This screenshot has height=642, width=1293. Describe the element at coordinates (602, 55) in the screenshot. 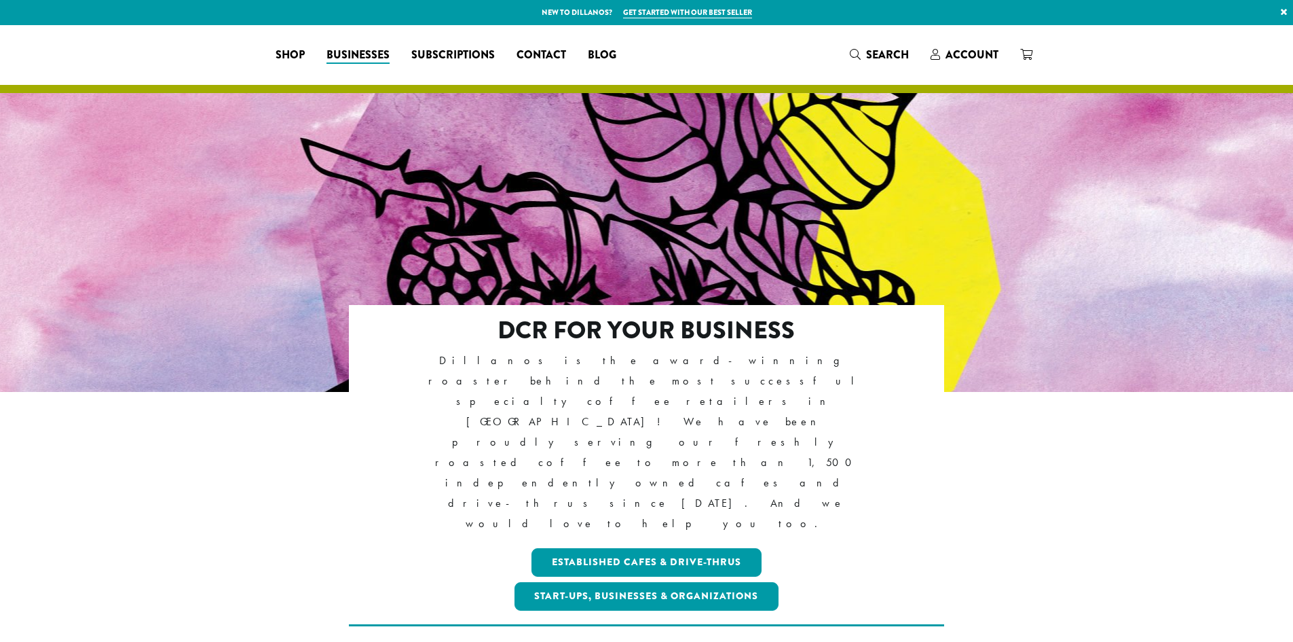

I see `span: Blog` at that location.